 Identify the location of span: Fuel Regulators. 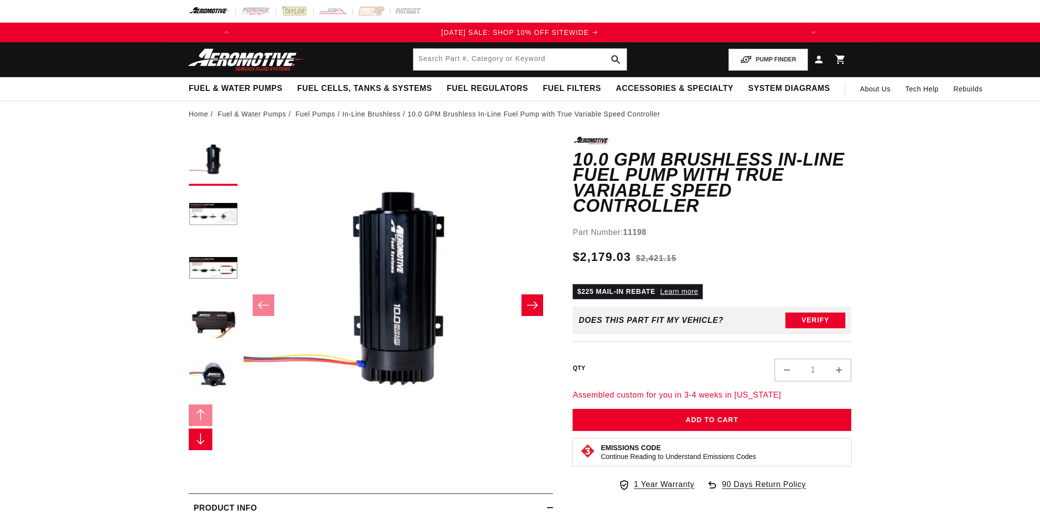
(487, 88).